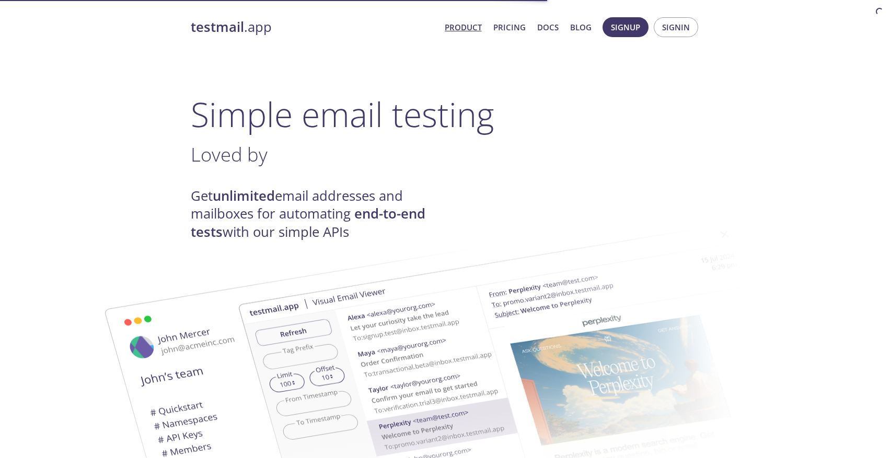 This screenshot has width=891, height=458. Describe the element at coordinates (581, 27) in the screenshot. I see `a: Blog` at that location.